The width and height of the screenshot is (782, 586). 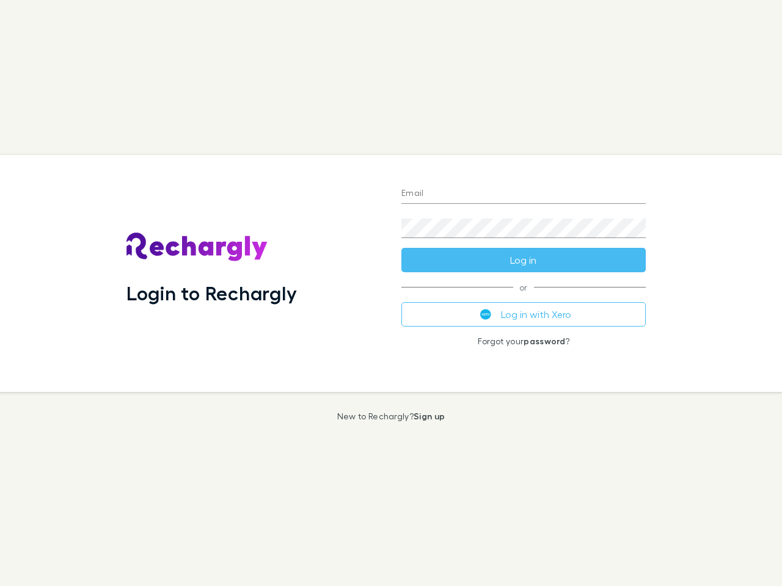 What do you see at coordinates (486, 315) in the screenshot?
I see `img: Xero's logo` at bounding box center [486, 315].